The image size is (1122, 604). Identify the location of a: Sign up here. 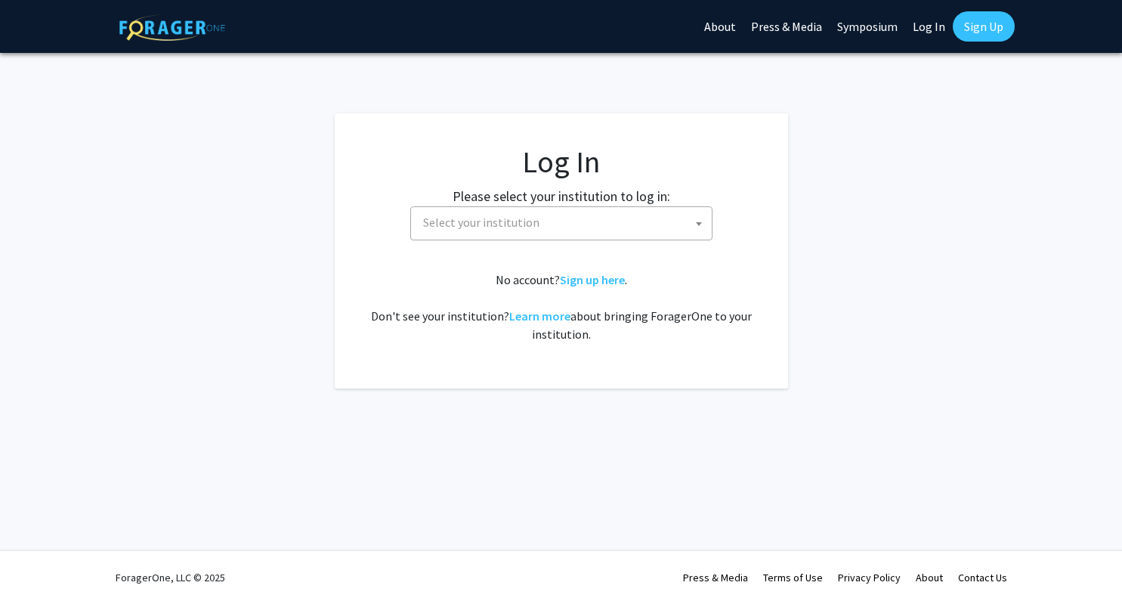
(592, 280).